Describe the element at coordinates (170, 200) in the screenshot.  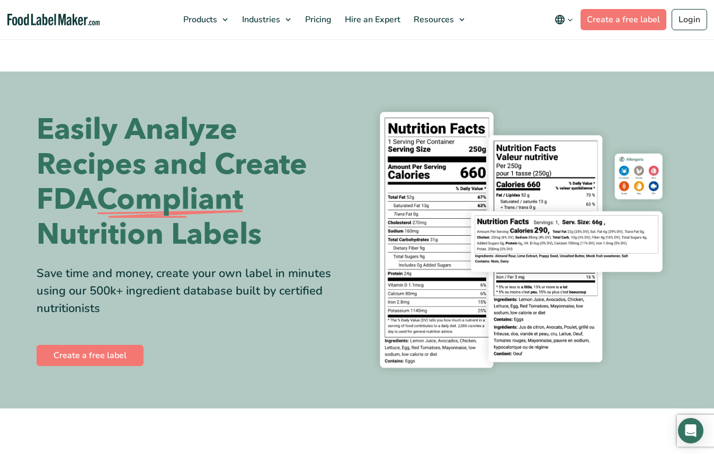
I see `span: Compliant` at that location.